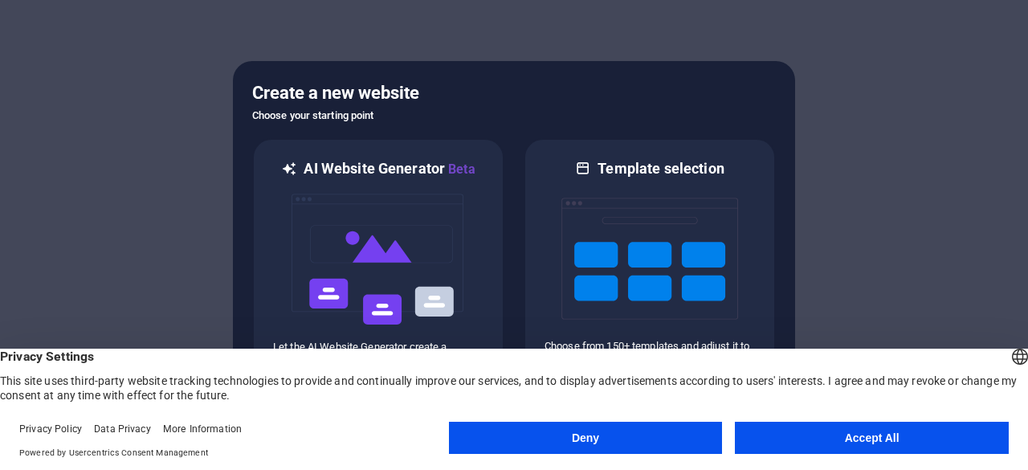 The image size is (1028, 470). What do you see at coordinates (389, 169) in the screenshot?
I see `h6: AI Website Generator` at bounding box center [389, 169].